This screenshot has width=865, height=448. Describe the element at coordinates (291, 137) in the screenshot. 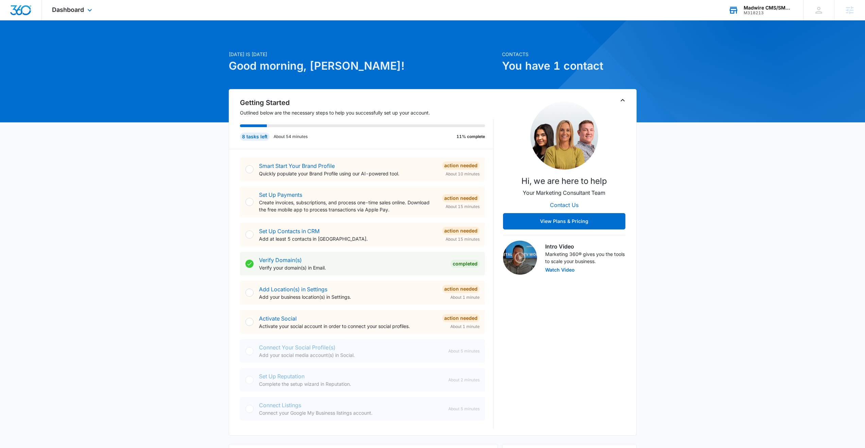

I see `p: About 54 minutes` at that location.